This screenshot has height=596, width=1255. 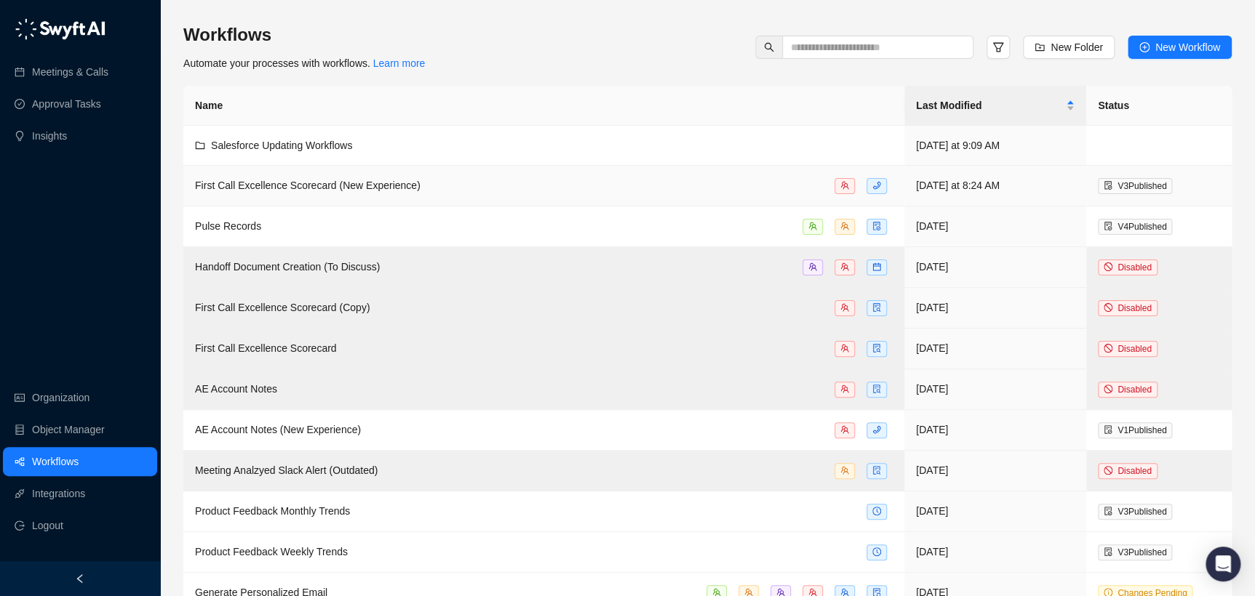 What do you see at coordinates (1159, 105) in the screenshot?
I see `th: Status` at bounding box center [1159, 105].